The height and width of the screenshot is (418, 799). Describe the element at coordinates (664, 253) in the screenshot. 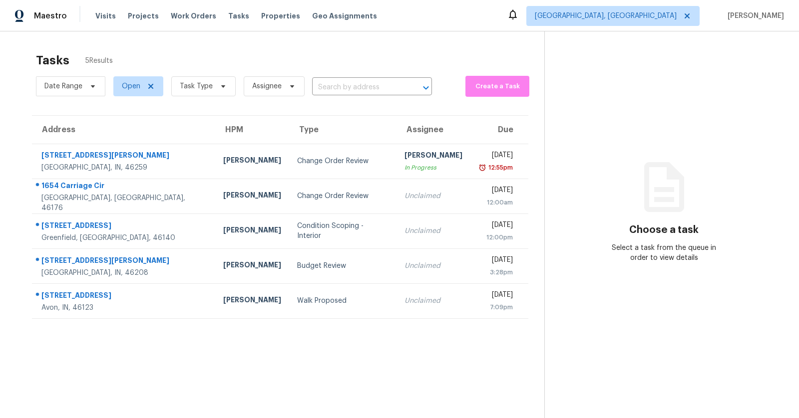

I see `div: Select a task from the queue in order to view details` at that location.